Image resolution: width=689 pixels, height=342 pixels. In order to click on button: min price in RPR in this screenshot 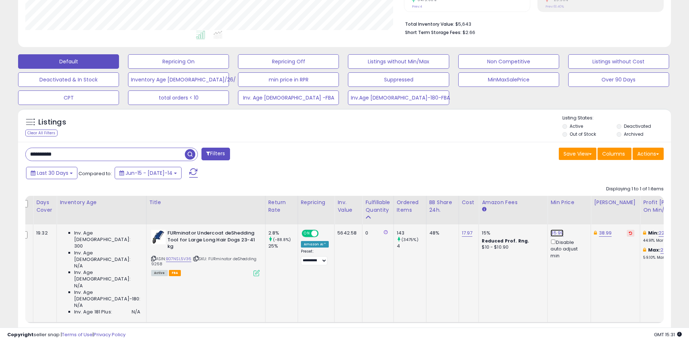, I will do `click(288, 80)`.